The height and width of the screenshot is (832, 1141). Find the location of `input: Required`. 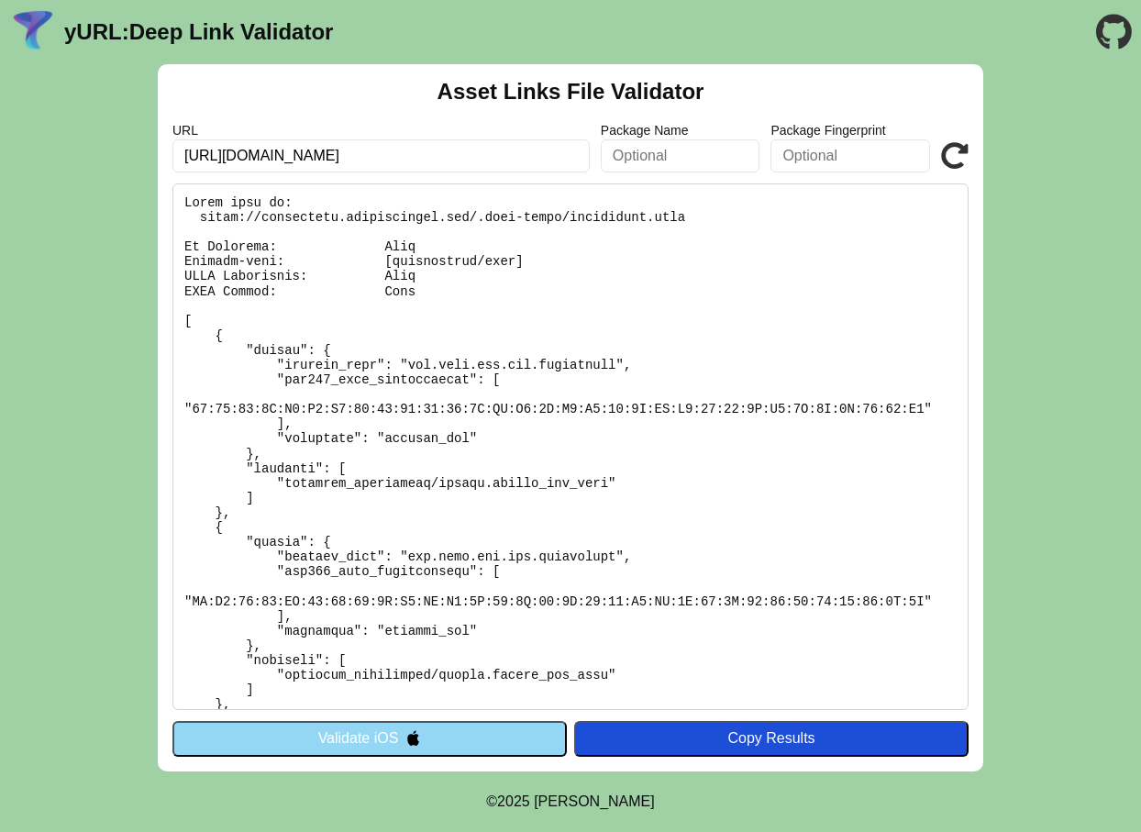

input: Required is located at coordinates (381, 156).